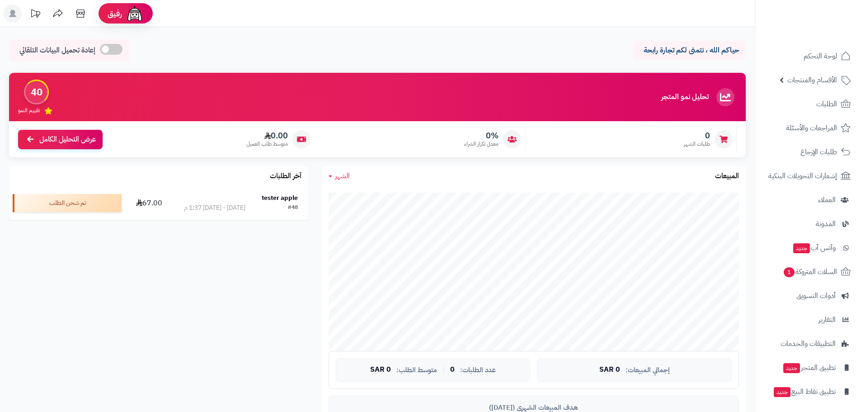  Describe the element at coordinates (286, 176) in the screenshot. I see `h3: آخر الطلبات` at that location.